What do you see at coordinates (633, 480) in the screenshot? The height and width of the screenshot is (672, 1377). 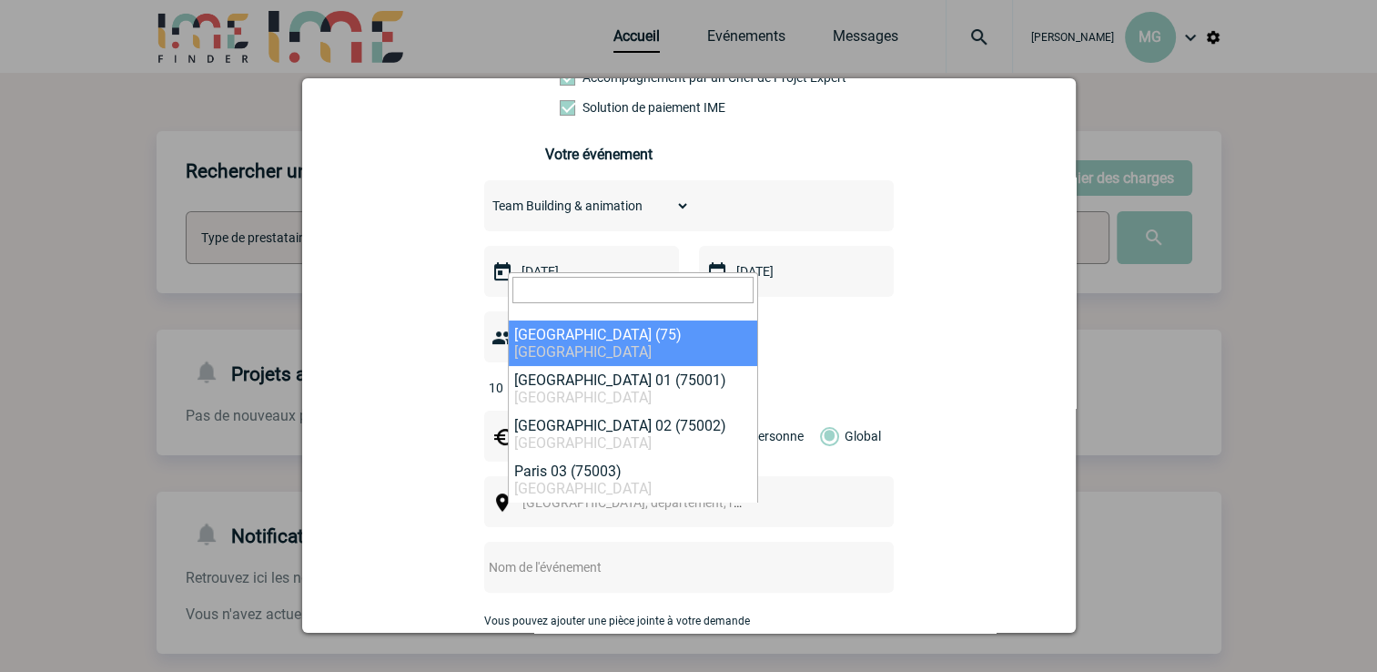 I see `li: Paris 03 (75003)` at bounding box center [633, 480].